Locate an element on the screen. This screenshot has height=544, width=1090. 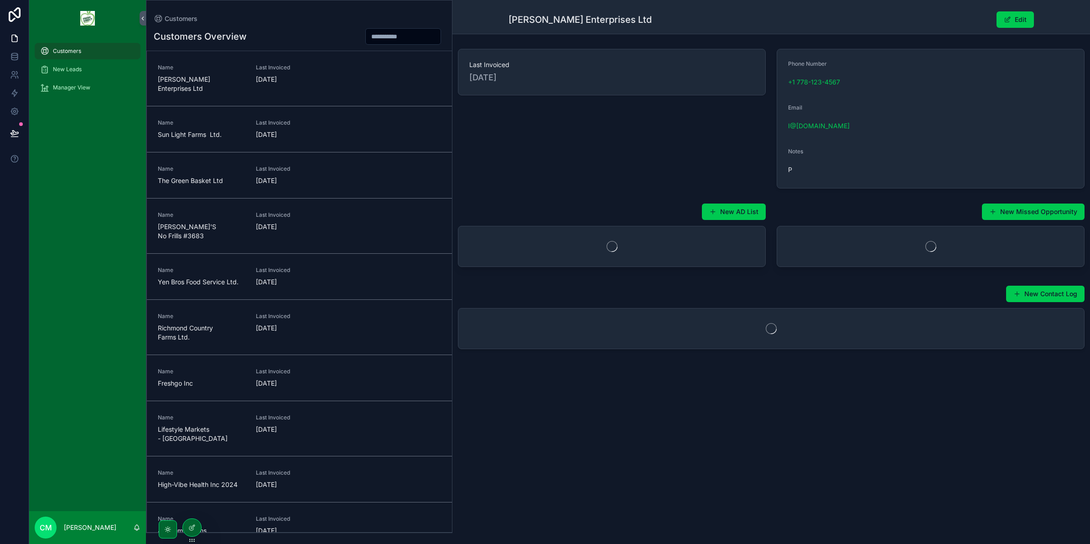
span: Notes is located at coordinates (795, 151).